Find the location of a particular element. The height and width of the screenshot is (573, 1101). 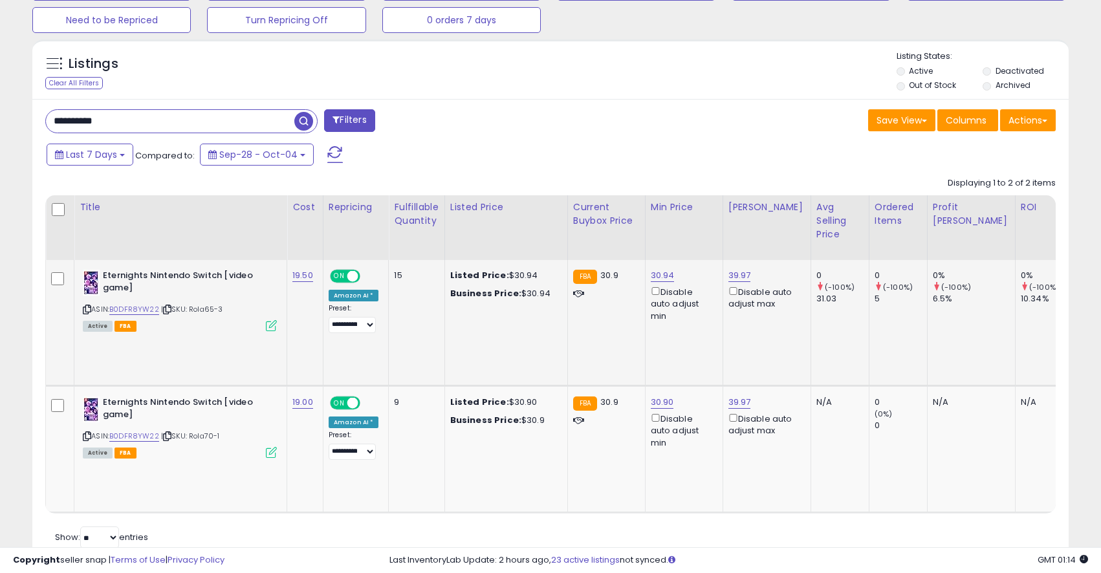

div: 6.5% is located at coordinates (973, 299).